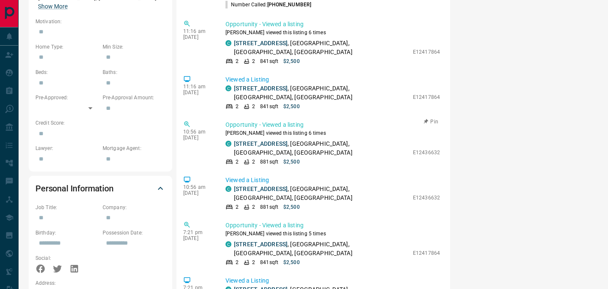 The height and width of the screenshot is (289, 608). Describe the element at coordinates (134, 47) in the screenshot. I see `p: Min Size:` at that location.